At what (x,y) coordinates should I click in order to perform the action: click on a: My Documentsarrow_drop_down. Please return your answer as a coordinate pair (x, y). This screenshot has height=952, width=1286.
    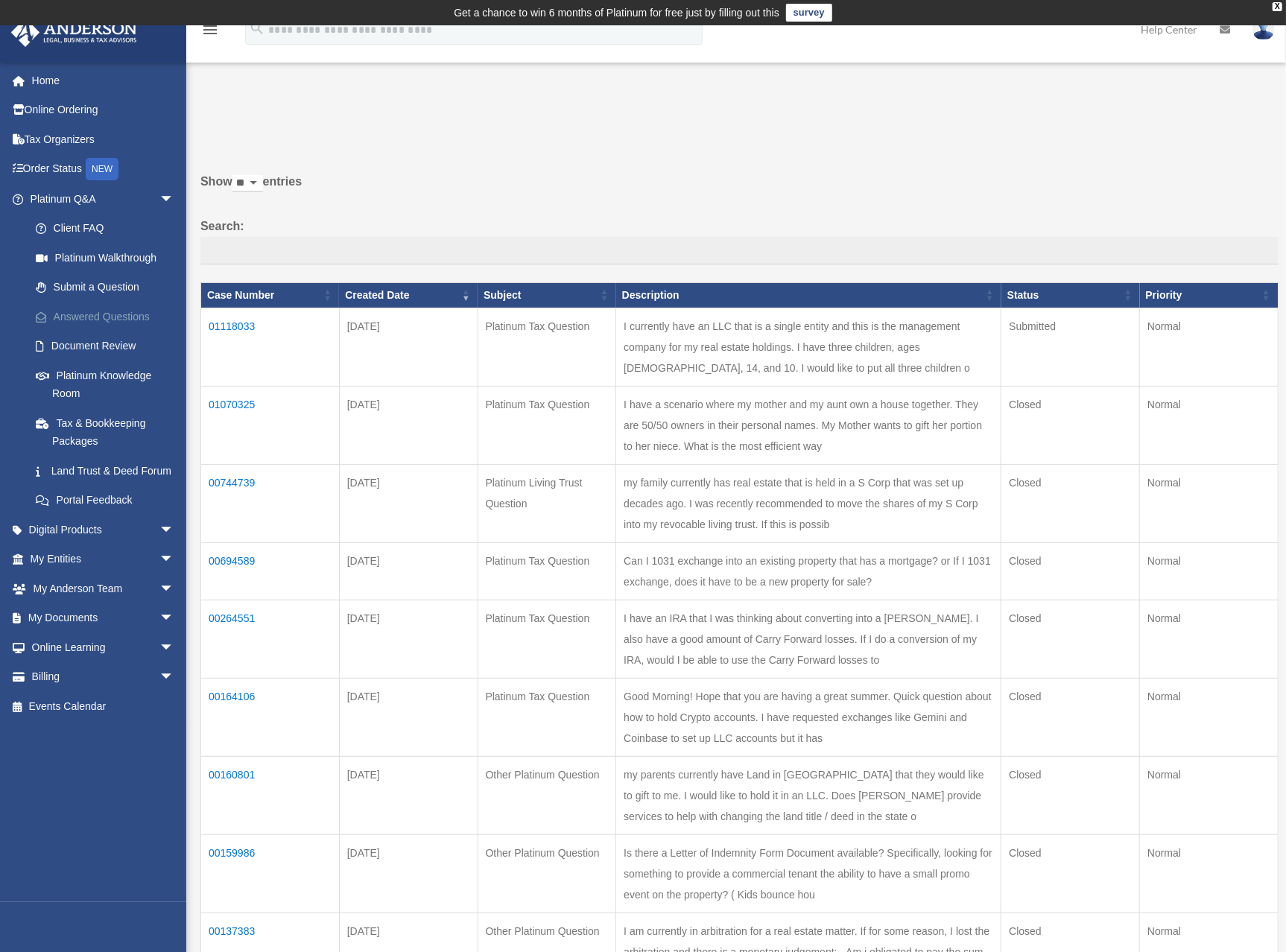
    Looking at the image, I should click on (104, 618).